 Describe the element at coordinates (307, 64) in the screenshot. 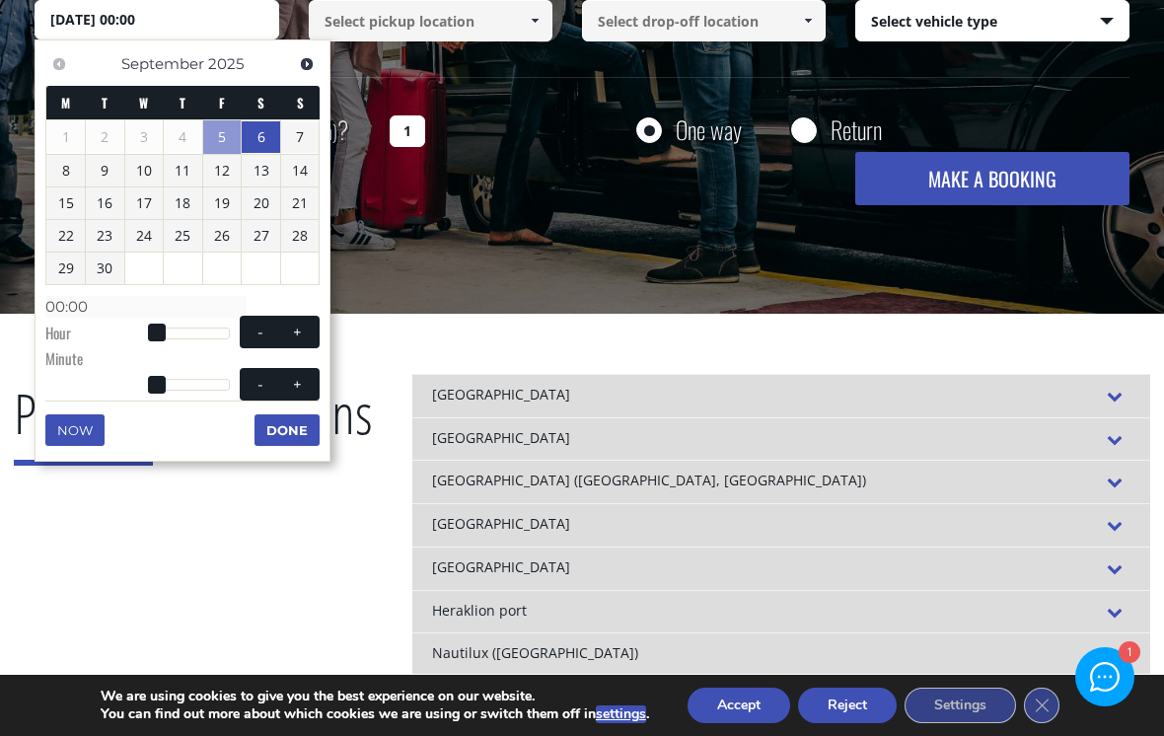

I see `span: Next` at that location.